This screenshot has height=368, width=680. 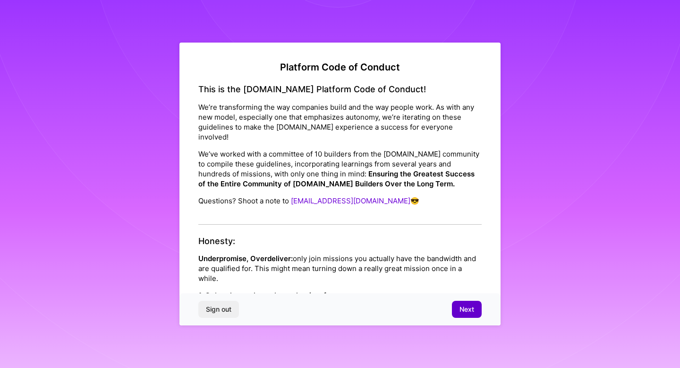 I want to click on p: only join missions you actually have the bandwidth and are qualified for. This might mean turning..., so click(x=340, y=268).